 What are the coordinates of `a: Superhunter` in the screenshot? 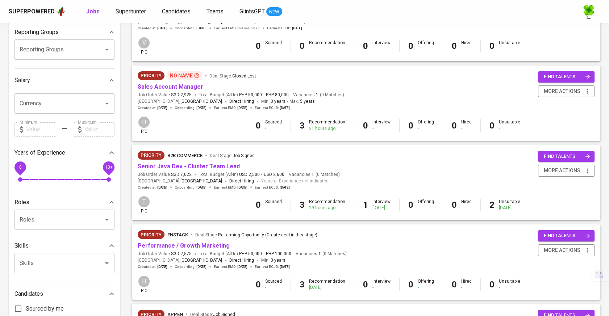 It's located at (132, 12).